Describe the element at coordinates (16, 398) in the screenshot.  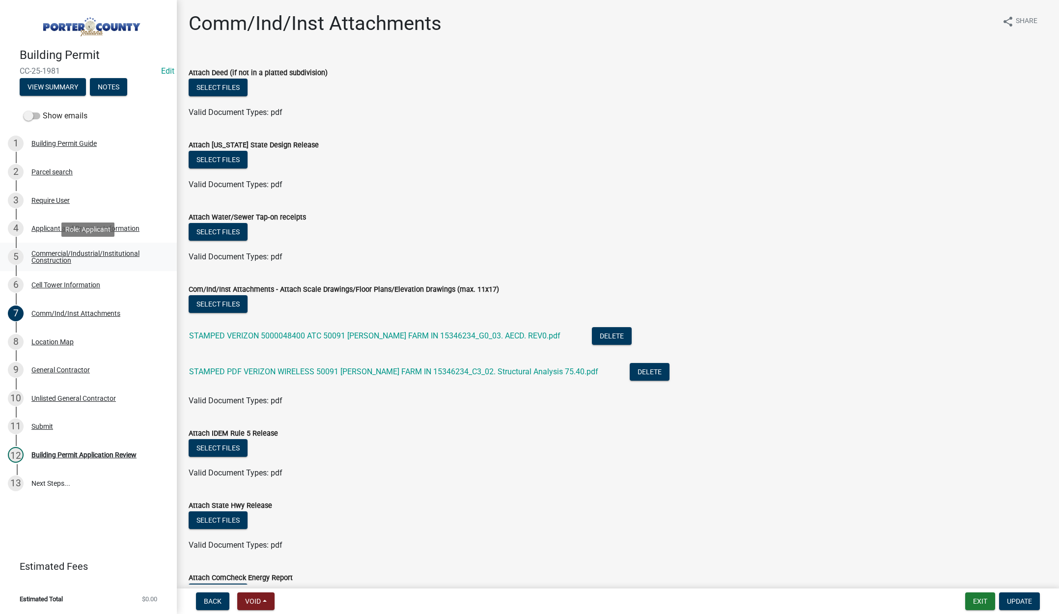
I see `div: 10` at that location.